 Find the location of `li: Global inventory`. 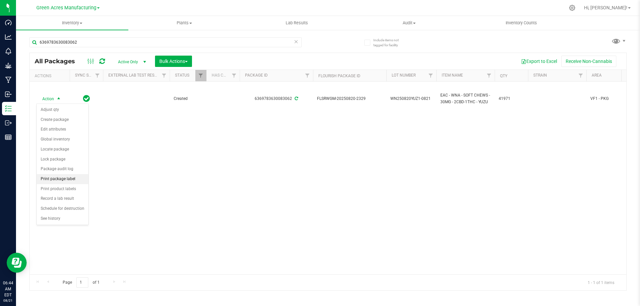

li: Global inventory is located at coordinates (62, 140).